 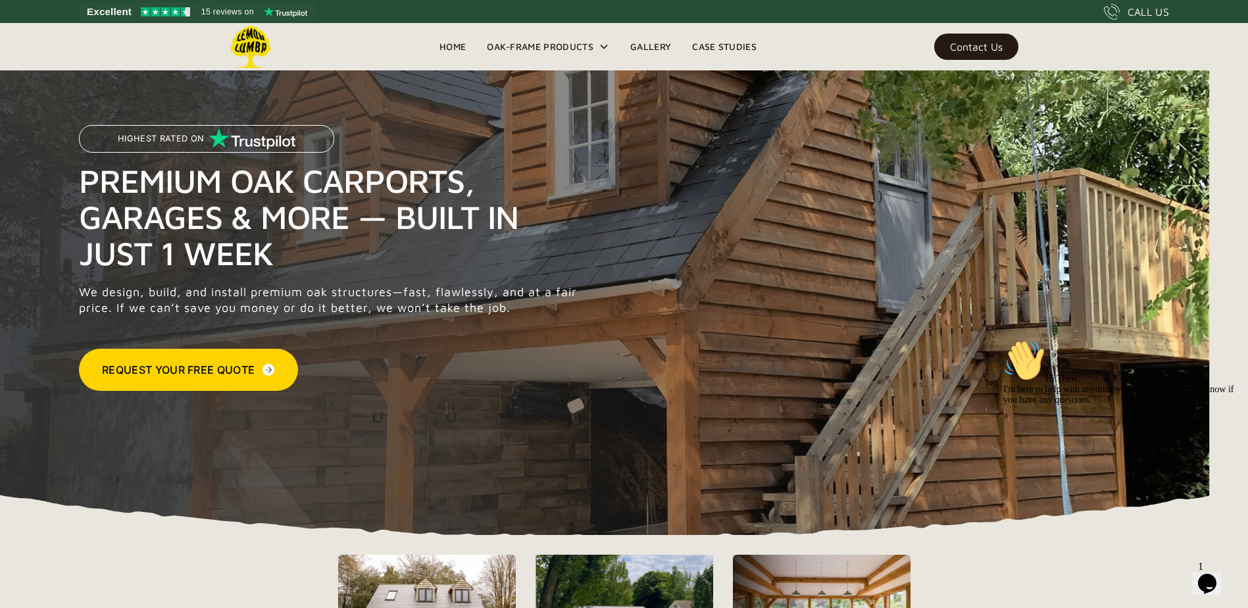 What do you see at coordinates (109, 12) in the screenshot?
I see `span: Excellent` at bounding box center [109, 12].